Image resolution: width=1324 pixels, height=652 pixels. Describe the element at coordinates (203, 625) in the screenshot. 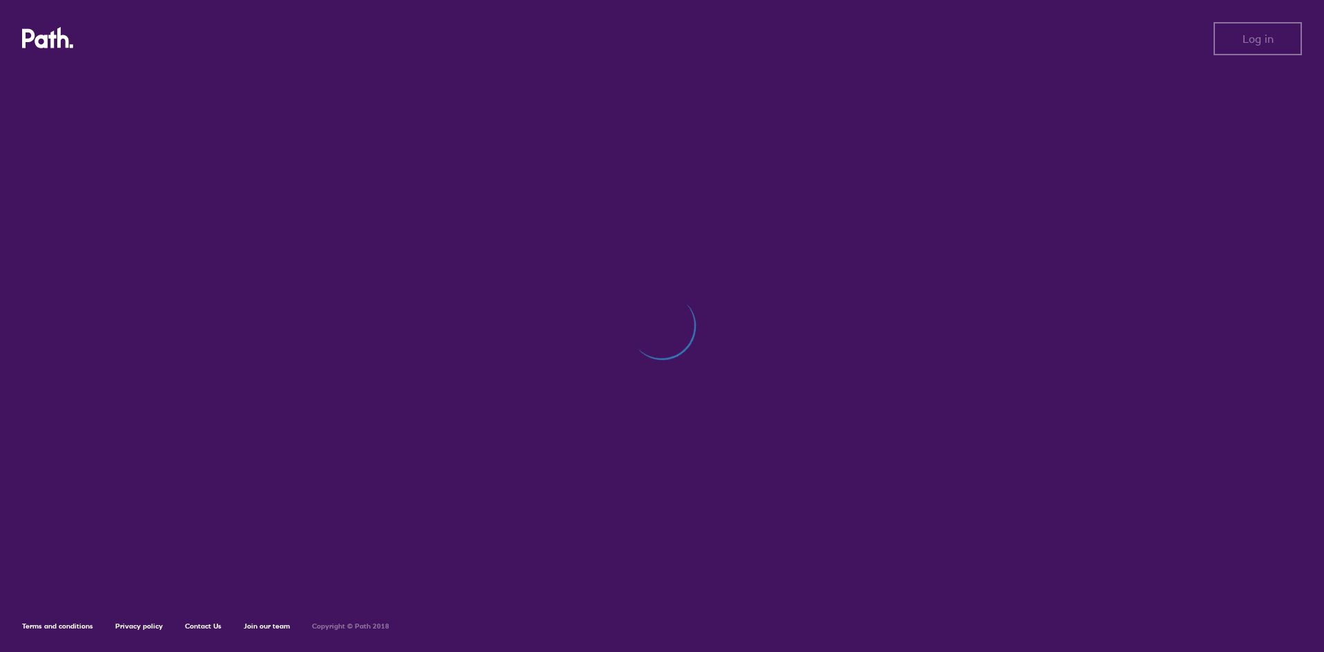

I see `a: Contact Us` at that location.